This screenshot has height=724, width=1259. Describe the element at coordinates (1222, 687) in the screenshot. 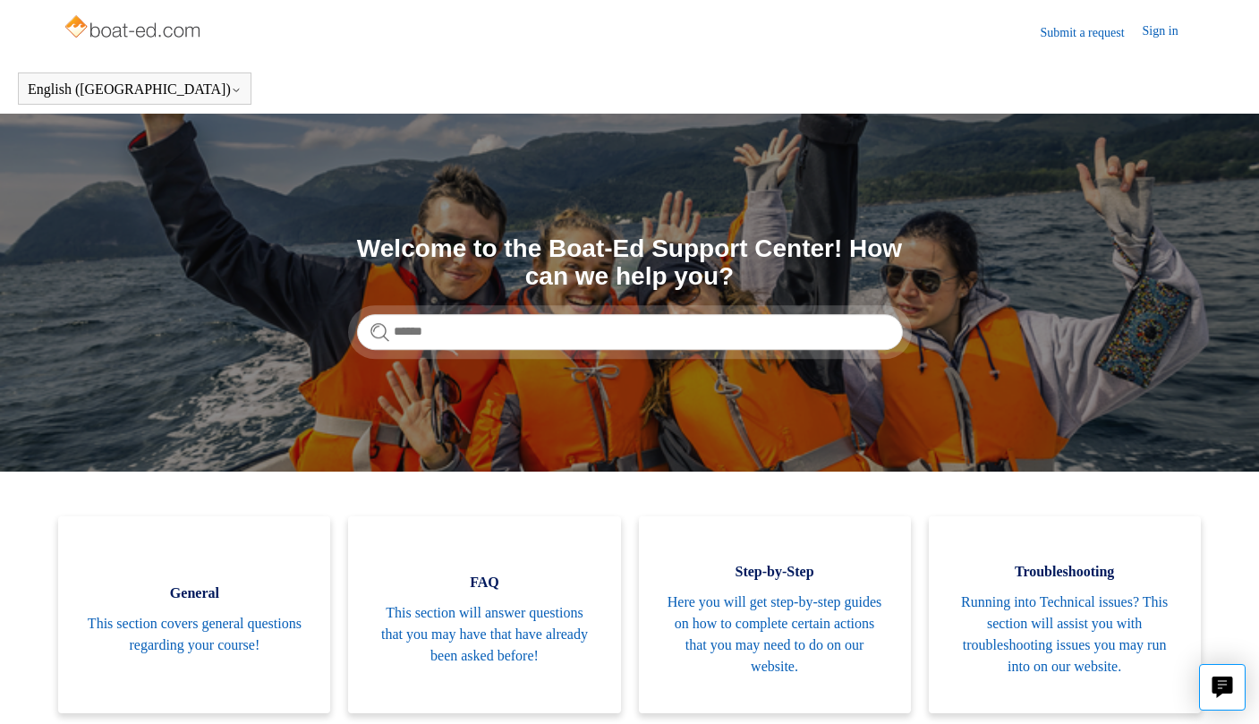

I see `div: Live chat` at that location.